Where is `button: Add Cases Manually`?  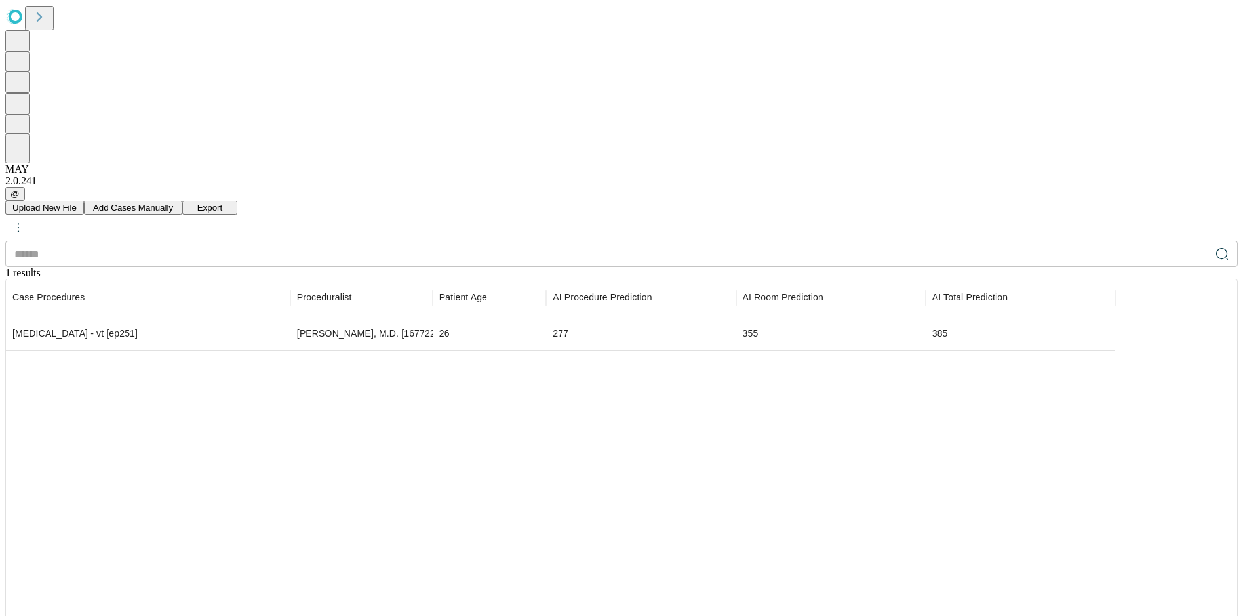 button: Add Cases Manually is located at coordinates (133, 207).